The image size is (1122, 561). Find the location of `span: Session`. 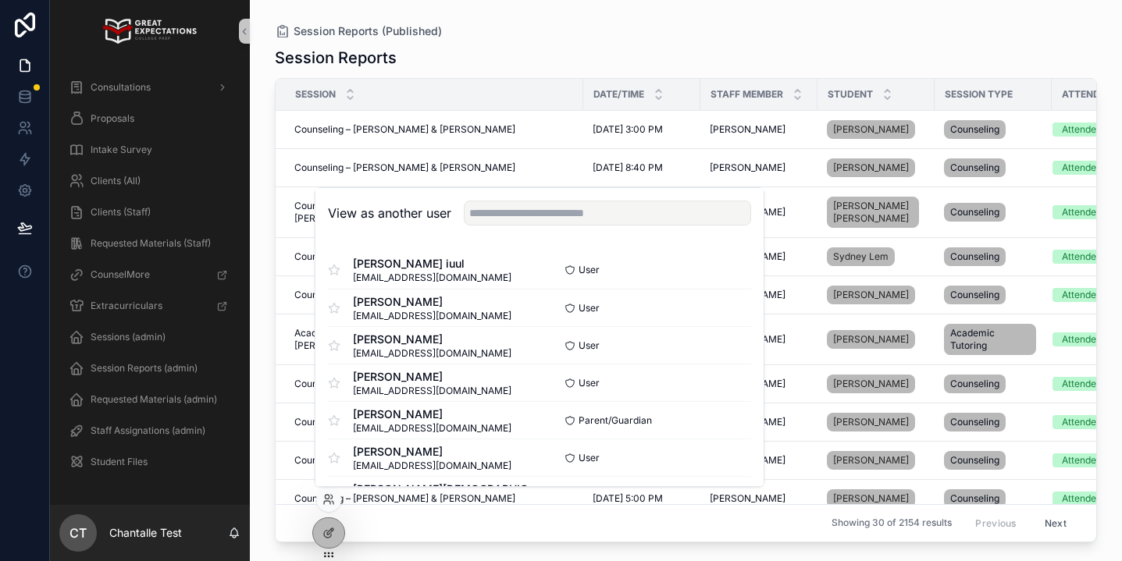

span: Session is located at coordinates (315, 94).